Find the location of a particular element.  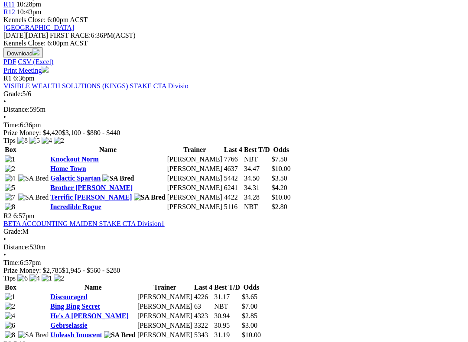

td: 30.94 is located at coordinates (227, 316).